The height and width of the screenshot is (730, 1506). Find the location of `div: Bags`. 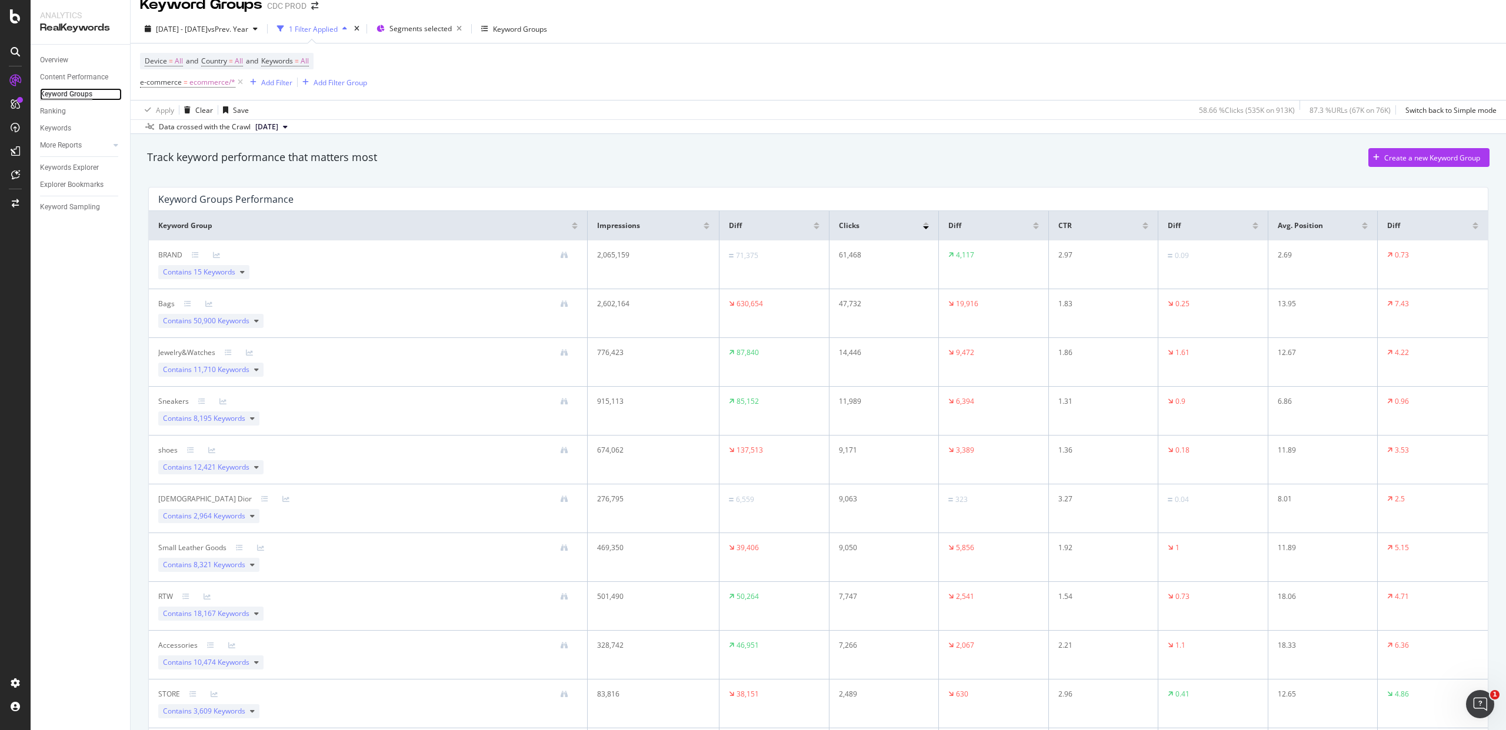

div: Bags is located at coordinates (166, 304).